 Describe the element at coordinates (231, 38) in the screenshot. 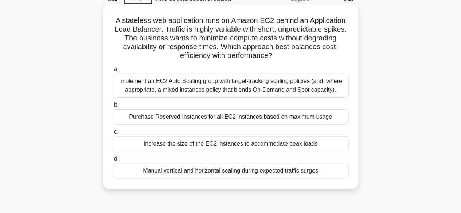

I see `h5: A stateless web application runs on Amazon EC2 behind an Application Load Balancer. Traffic is hi...` at that location.